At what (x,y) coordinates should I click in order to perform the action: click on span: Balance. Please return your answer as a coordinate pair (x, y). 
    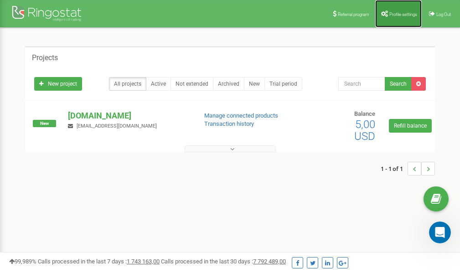
    Looking at the image, I should click on (365, 114).